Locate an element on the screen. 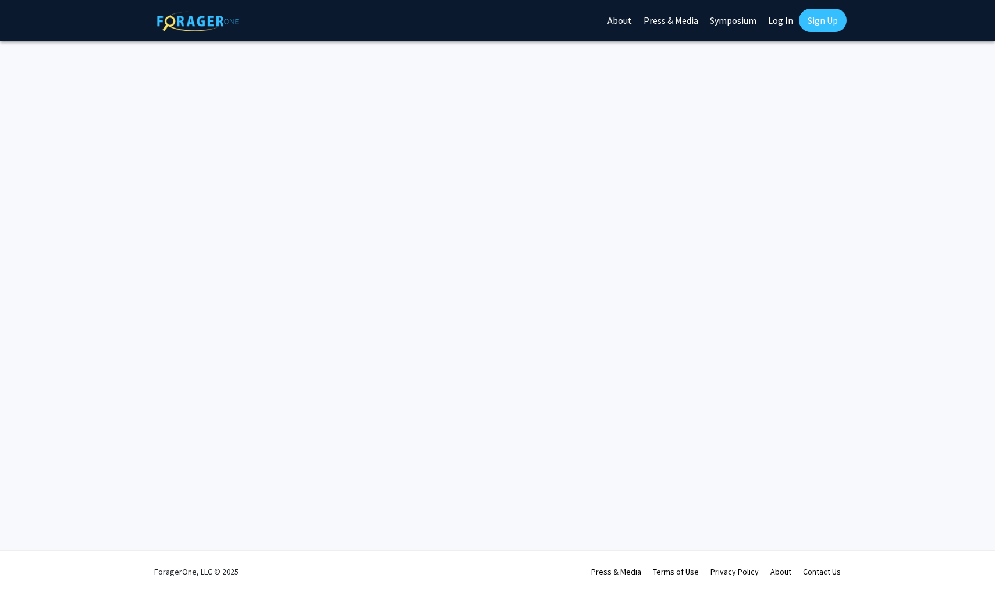  a: Sign Up is located at coordinates (823, 20).